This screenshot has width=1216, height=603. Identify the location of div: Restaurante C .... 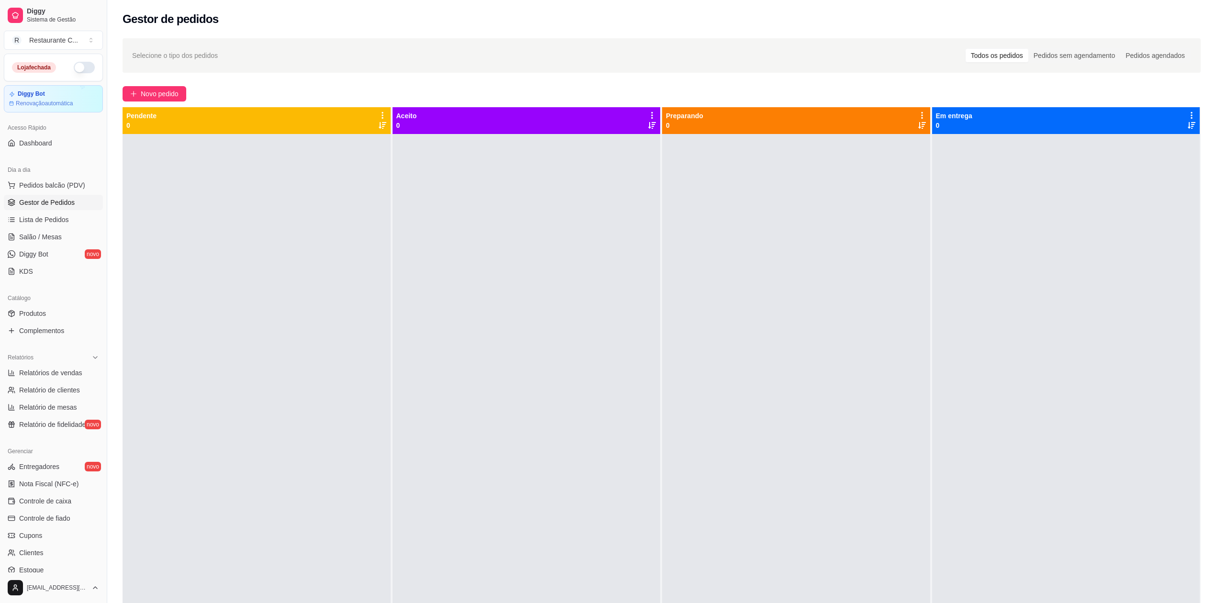
(54, 40).